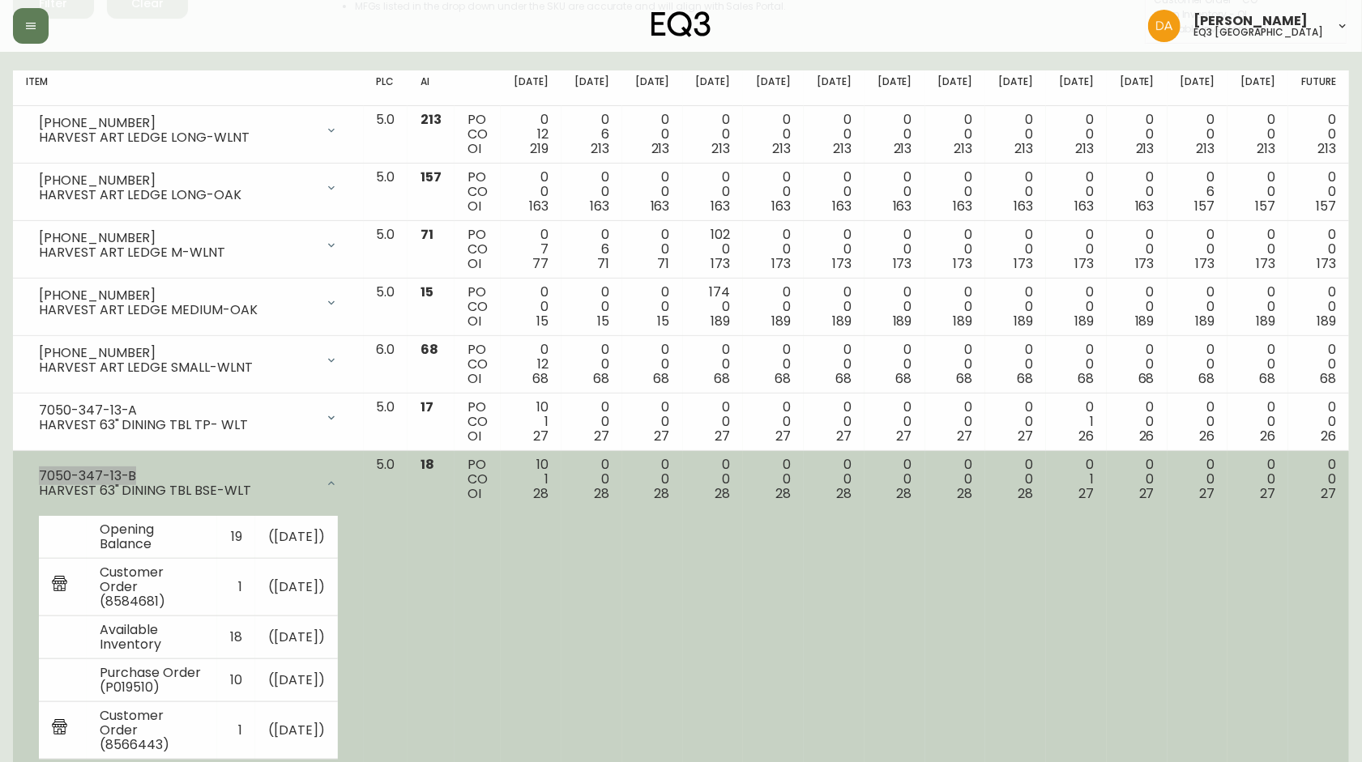  I want to click on th: Future, so click(1318, 88).